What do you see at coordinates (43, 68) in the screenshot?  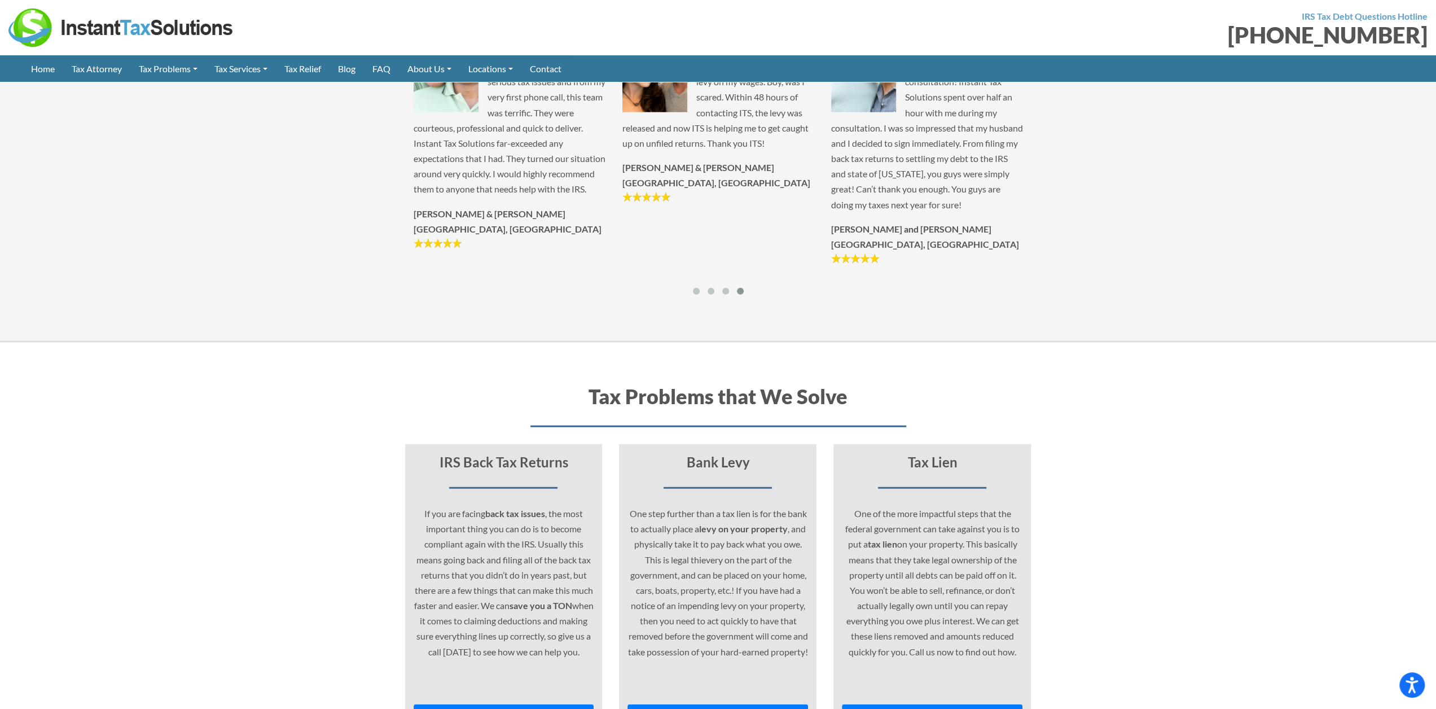 I see `a: Home` at bounding box center [43, 68].